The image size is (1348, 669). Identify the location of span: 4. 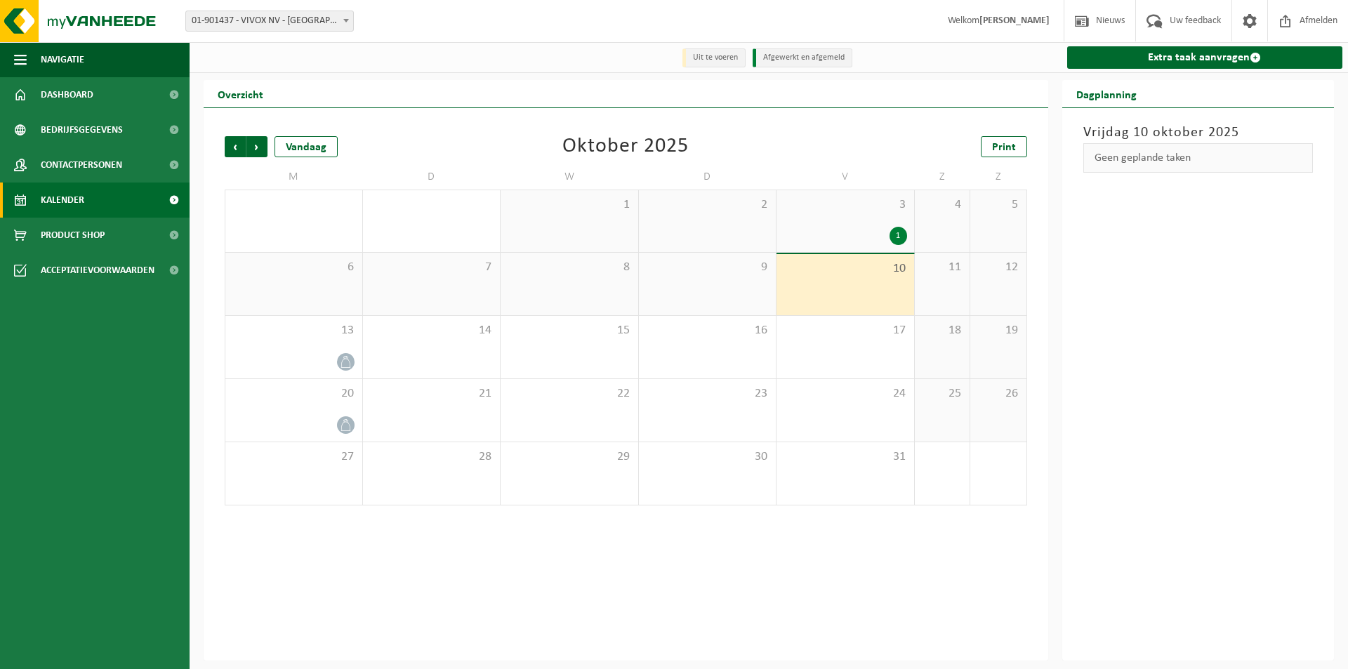
(942, 205).